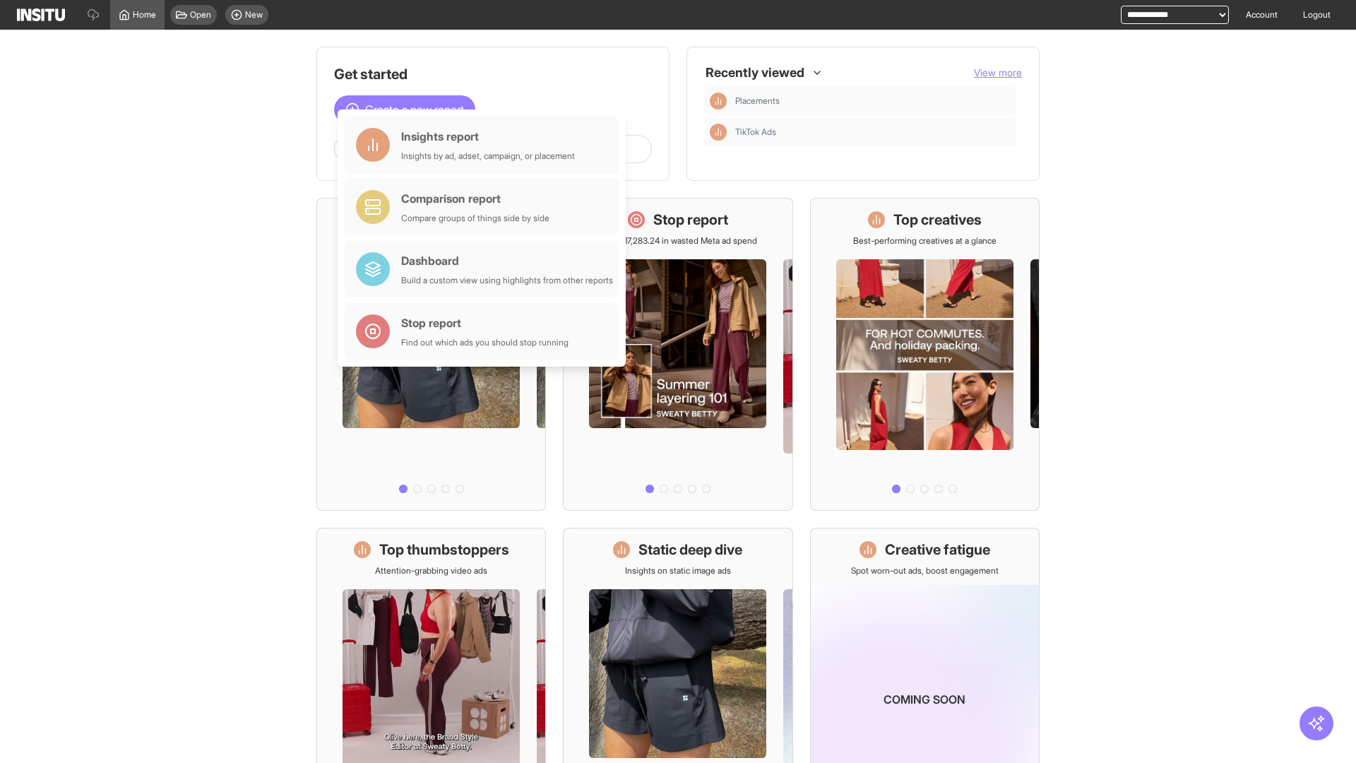 The image size is (1356, 763). I want to click on a: Stop reportSave £17,283.24 in wasted Meta ad spend, so click(678, 354).